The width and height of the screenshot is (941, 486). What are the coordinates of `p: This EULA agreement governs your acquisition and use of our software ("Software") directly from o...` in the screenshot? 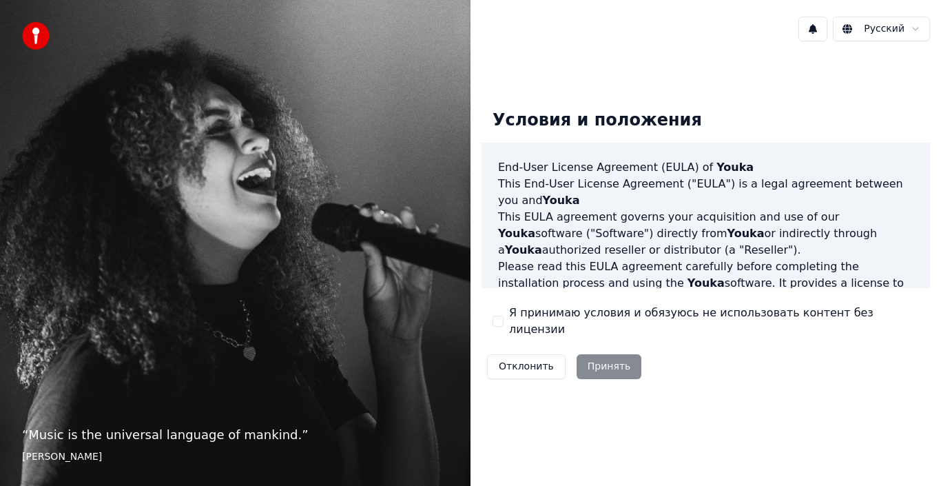 It's located at (705, 233).